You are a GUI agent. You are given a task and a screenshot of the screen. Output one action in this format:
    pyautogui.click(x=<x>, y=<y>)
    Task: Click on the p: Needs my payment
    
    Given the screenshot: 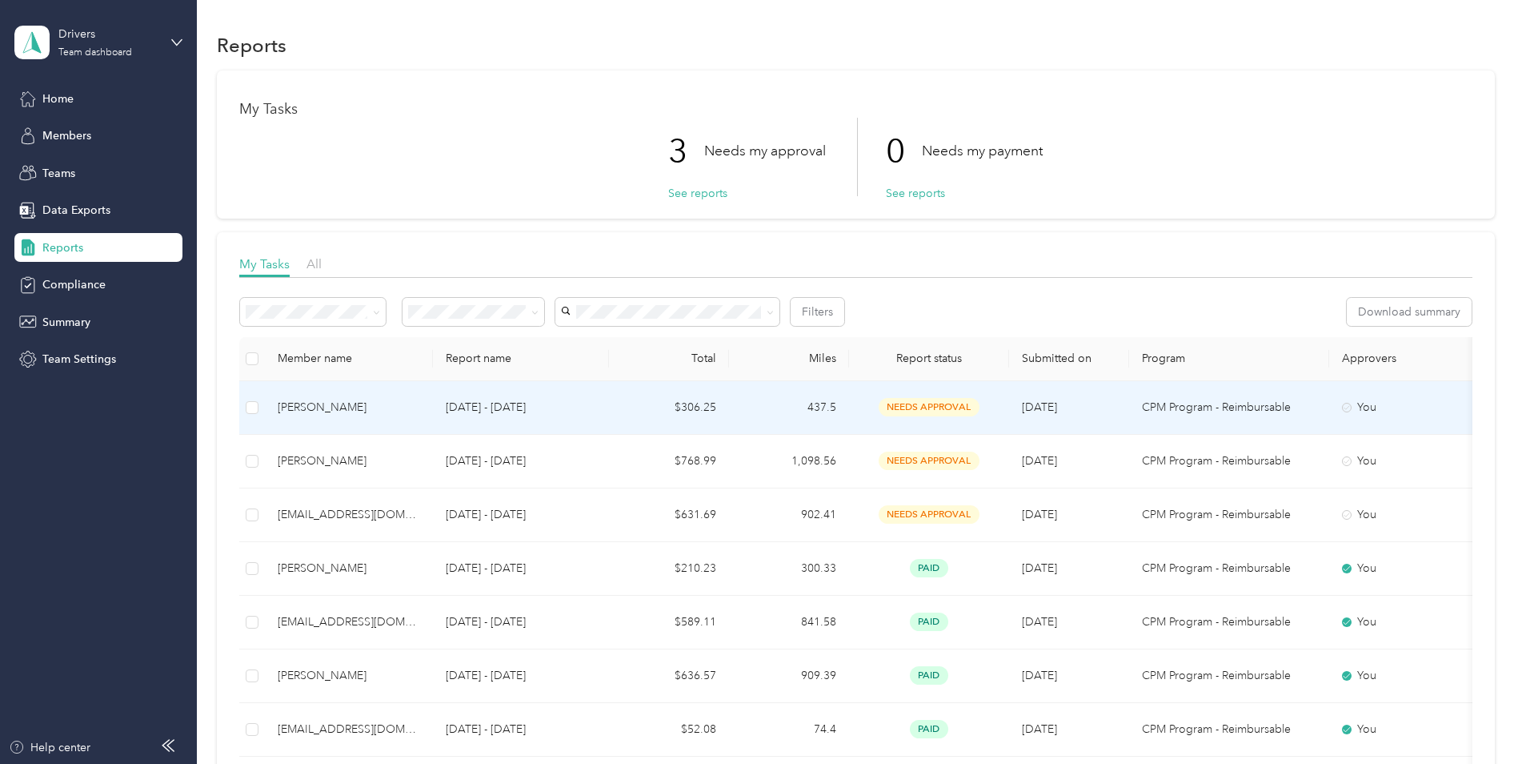 What is the action you would take?
    pyautogui.click(x=982, y=150)
    